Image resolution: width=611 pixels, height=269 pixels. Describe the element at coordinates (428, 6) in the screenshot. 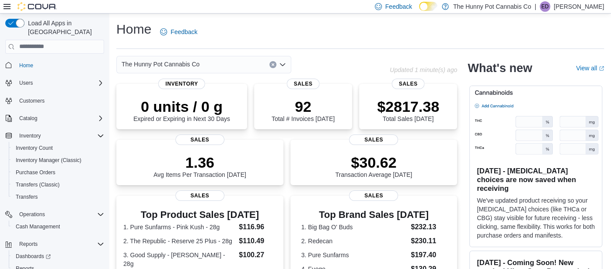

I see `input: Dark Mode` at that location.